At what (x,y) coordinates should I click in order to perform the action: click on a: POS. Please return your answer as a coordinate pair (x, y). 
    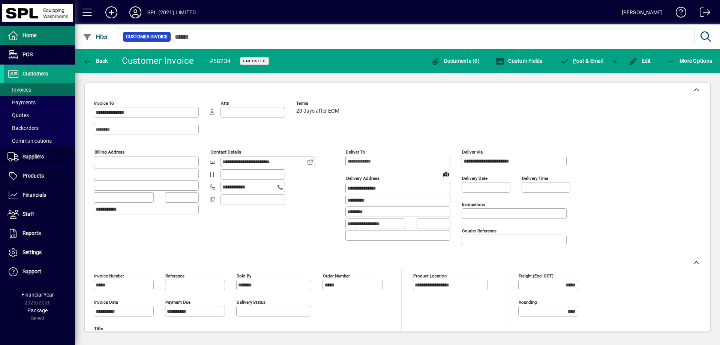
    Looking at the image, I should click on (39, 55).